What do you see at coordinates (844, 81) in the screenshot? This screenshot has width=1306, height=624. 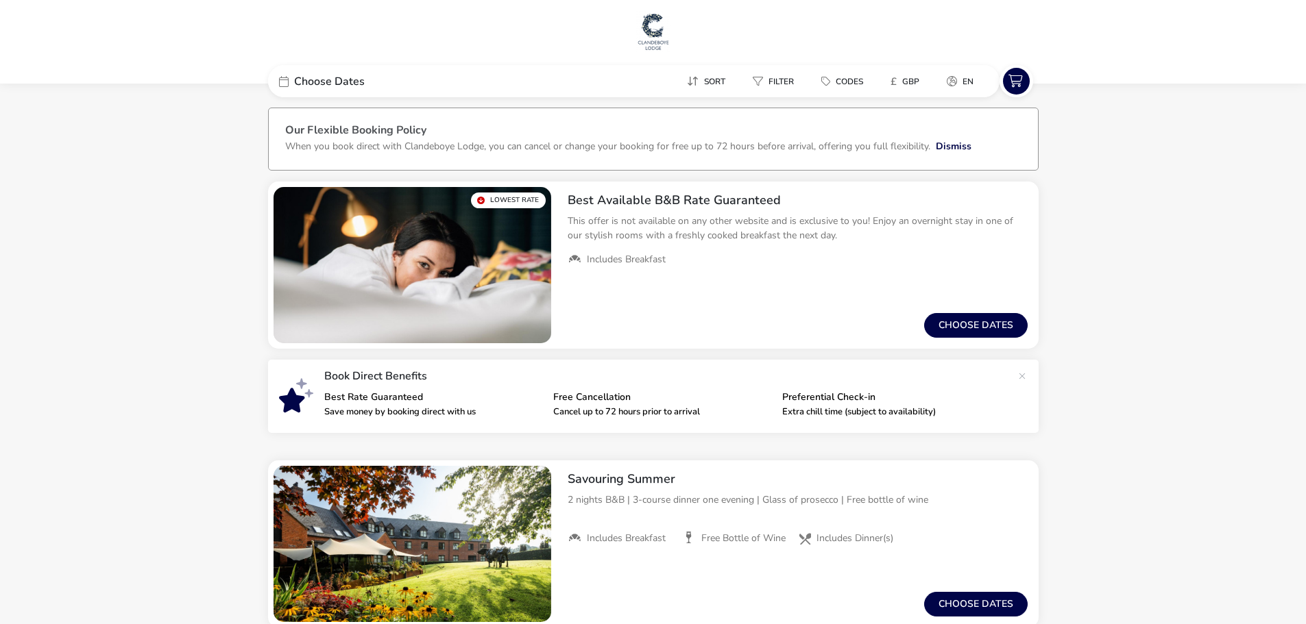 I see `naf-pibe-menu-bar-item: Codes` at bounding box center [844, 81].